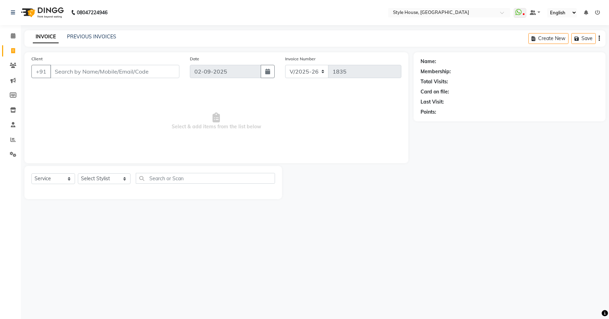  What do you see at coordinates (37, 59) in the screenshot?
I see `label: Client` at bounding box center [37, 59].